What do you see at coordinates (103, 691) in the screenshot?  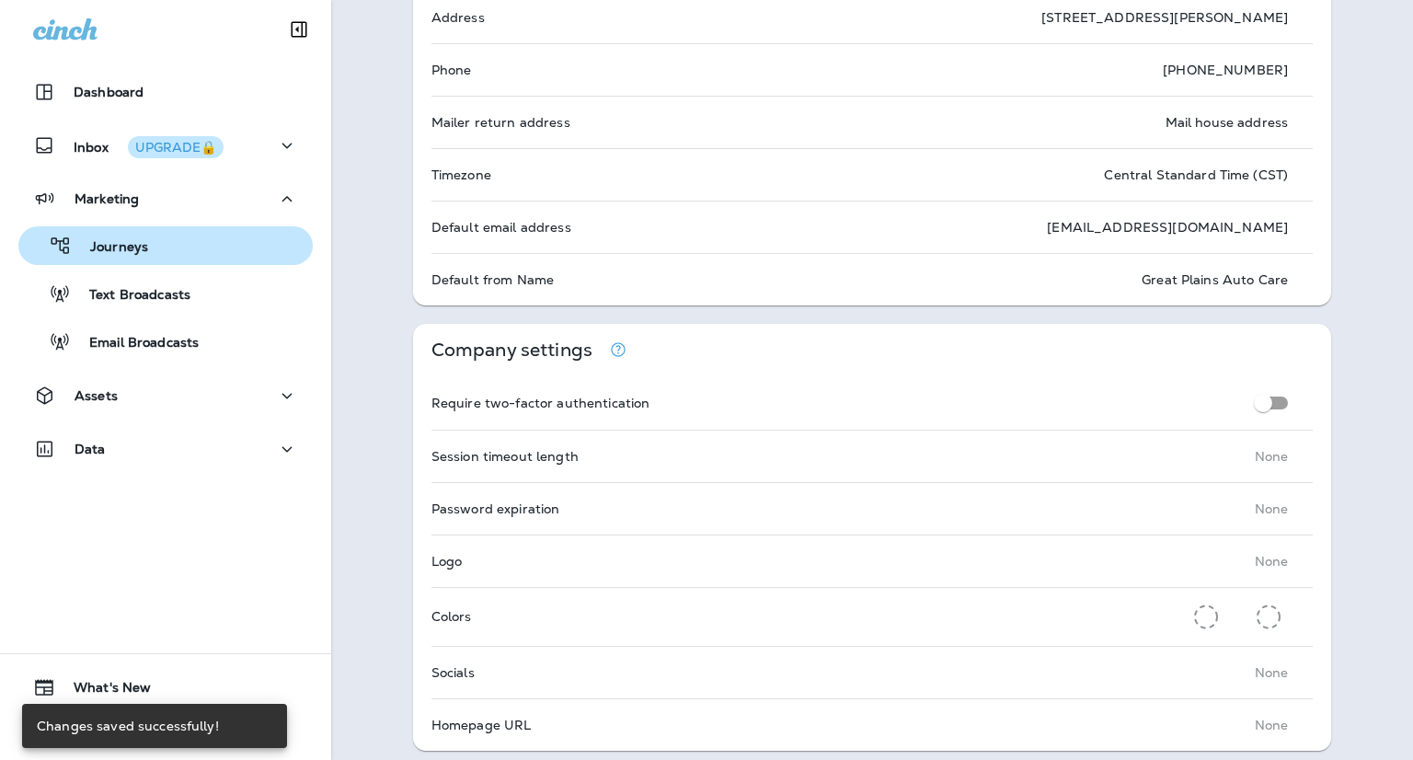 I see `span: What's New` at bounding box center [103, 691].